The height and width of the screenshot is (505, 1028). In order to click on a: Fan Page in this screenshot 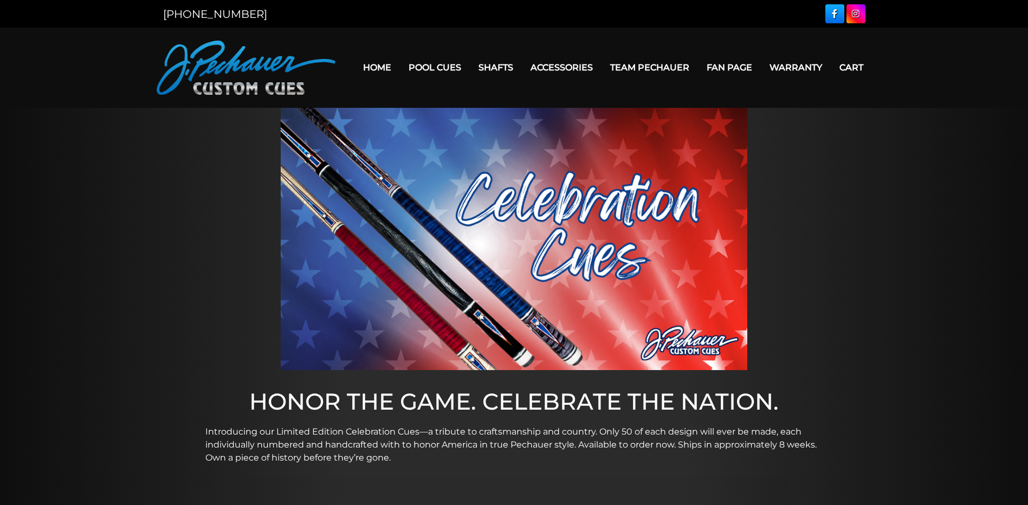, I will do `click(729, 67)`.